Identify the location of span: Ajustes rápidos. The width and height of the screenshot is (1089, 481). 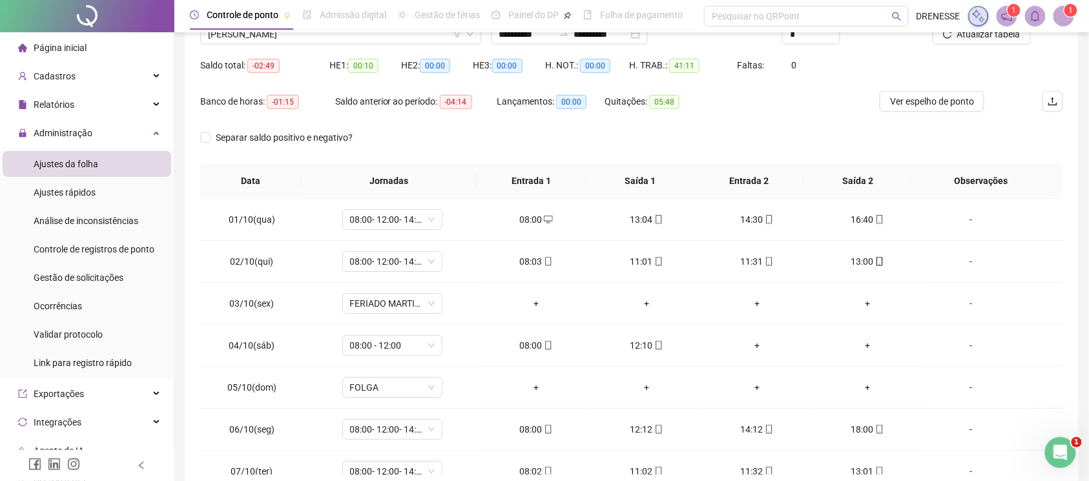
(65, 192).